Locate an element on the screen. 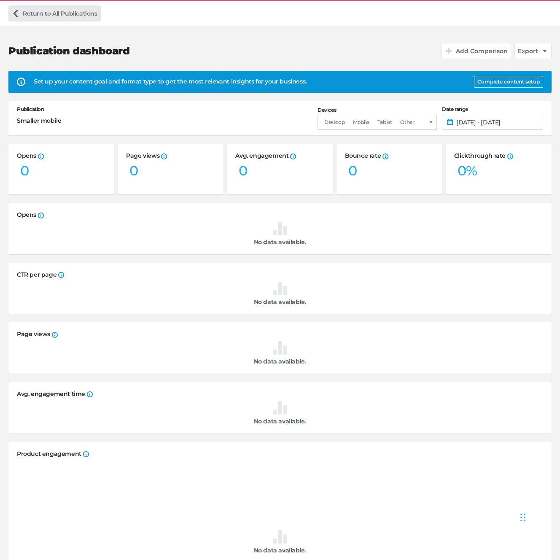 This screenshot has height=560, width=560. h2: Bounce rate is located at coordinates (389, 156).